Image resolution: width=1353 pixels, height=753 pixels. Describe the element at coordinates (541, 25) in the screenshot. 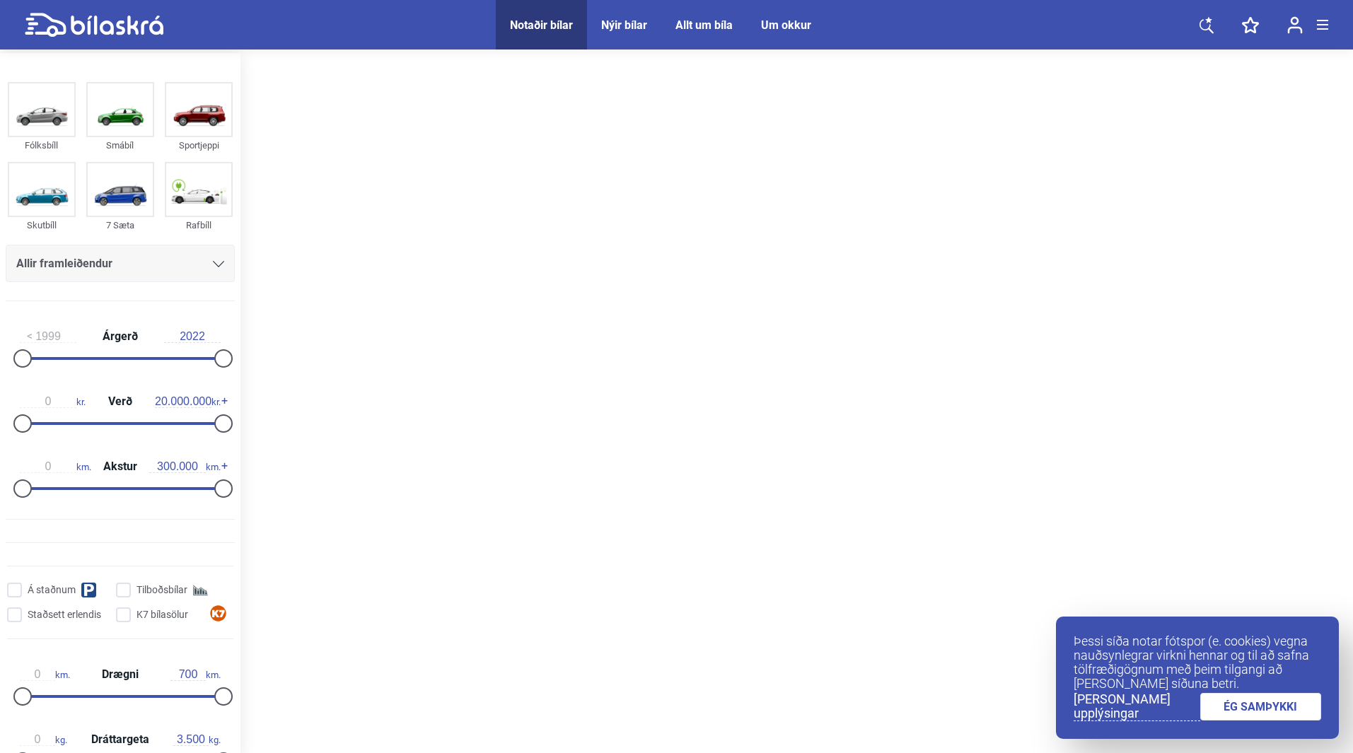

I see `a: Notaðir bílar` at that location.